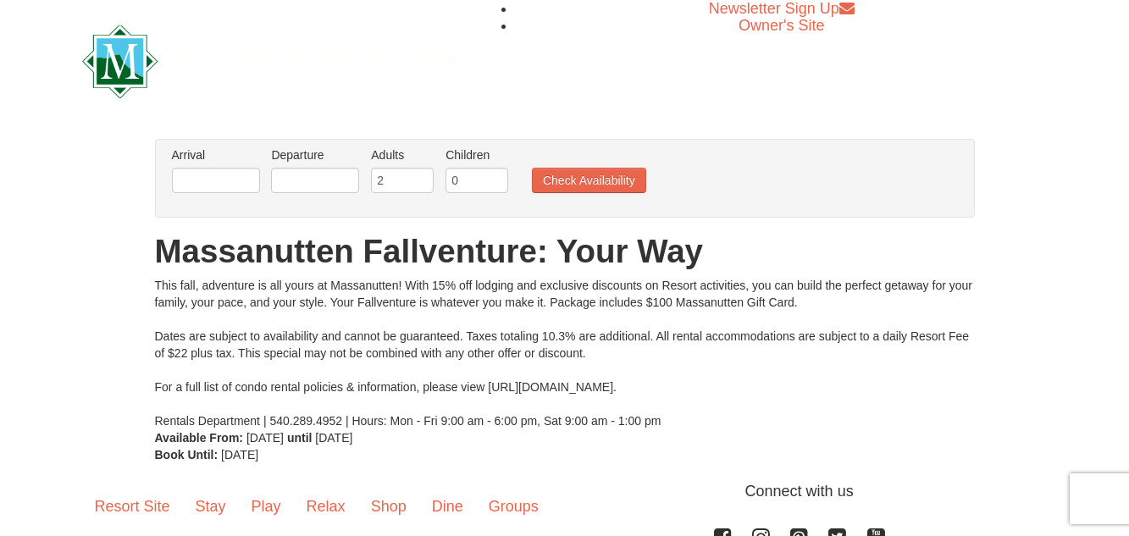 This screenshot has width=1129, height=536. Describe the element at coordinates (565, 491) in the screenshot. I see `p: Connect with us` at that location.